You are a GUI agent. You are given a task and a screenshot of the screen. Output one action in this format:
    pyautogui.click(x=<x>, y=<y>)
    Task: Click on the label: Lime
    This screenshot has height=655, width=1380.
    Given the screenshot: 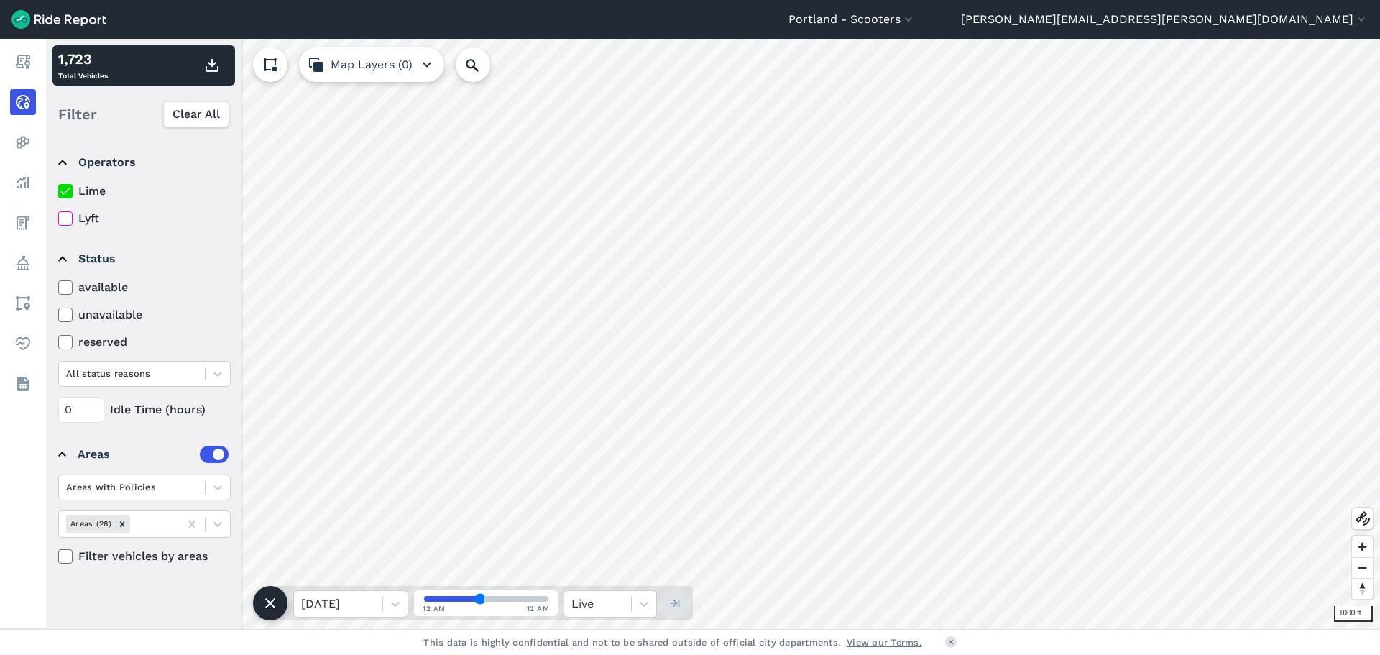 What is the action you would take?
    pyautogui.click(x=144, y=191)
    